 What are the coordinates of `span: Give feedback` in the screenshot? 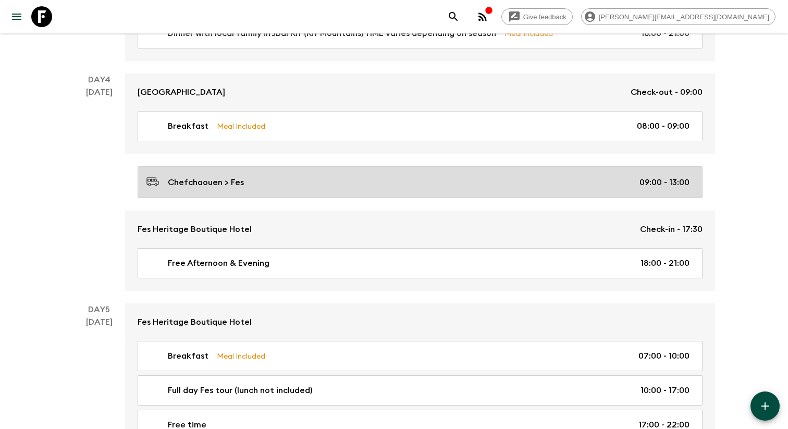 It's located at (545, 17).